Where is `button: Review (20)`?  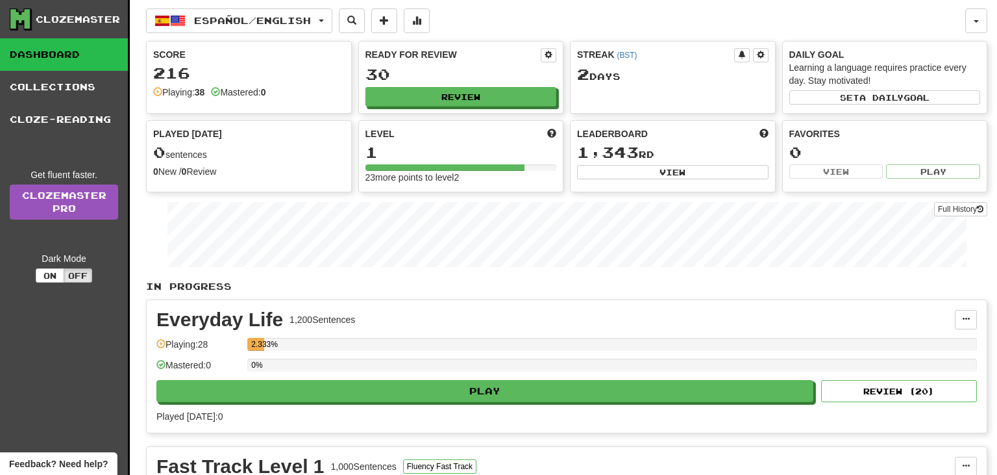
button: Review (20) is located at coordinates (899, 391).